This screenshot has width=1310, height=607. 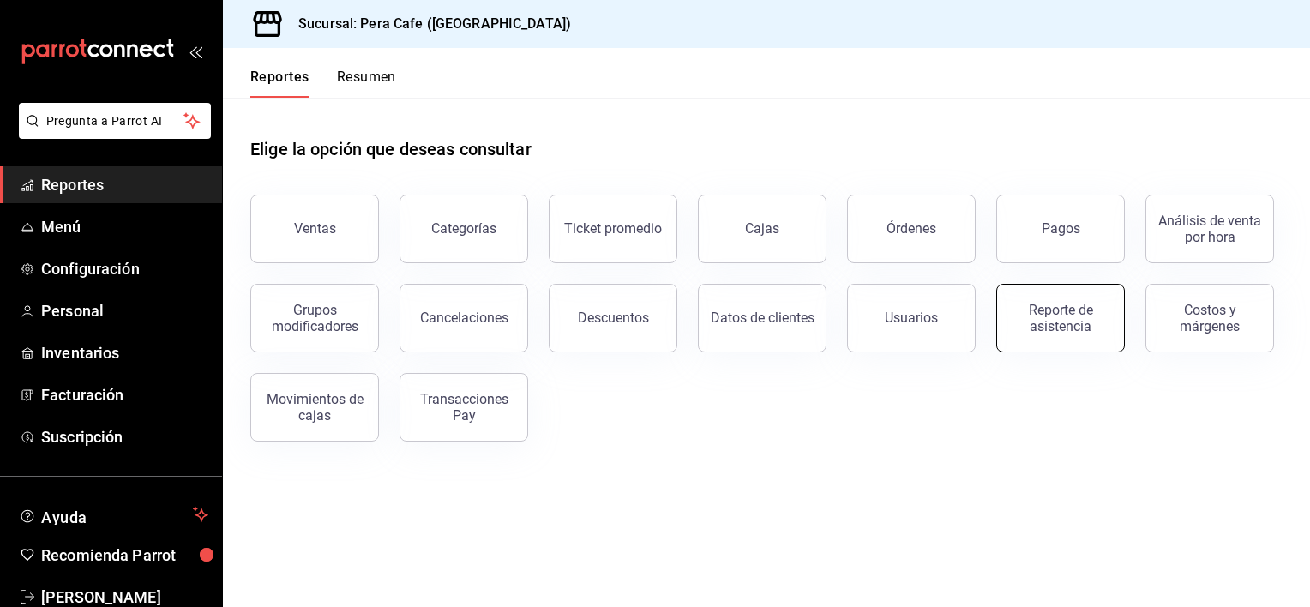 What do you see at coordinates (1061, 318) in the screenshot?
I see `button: Reporte de asistencia` at bounding box center [1061, 318].